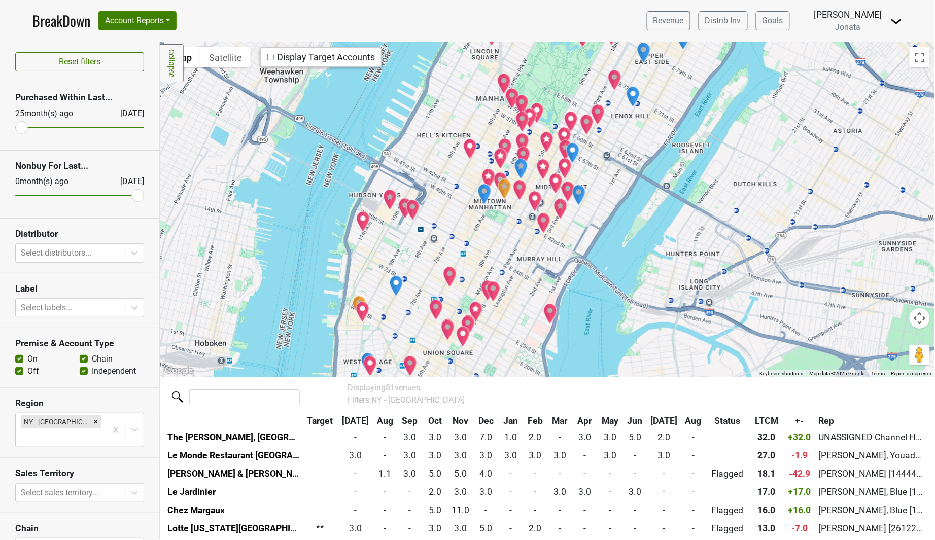 The image size is (935, 540). I want to click on div: Vinyl Steakhouse, so click(436, 310).